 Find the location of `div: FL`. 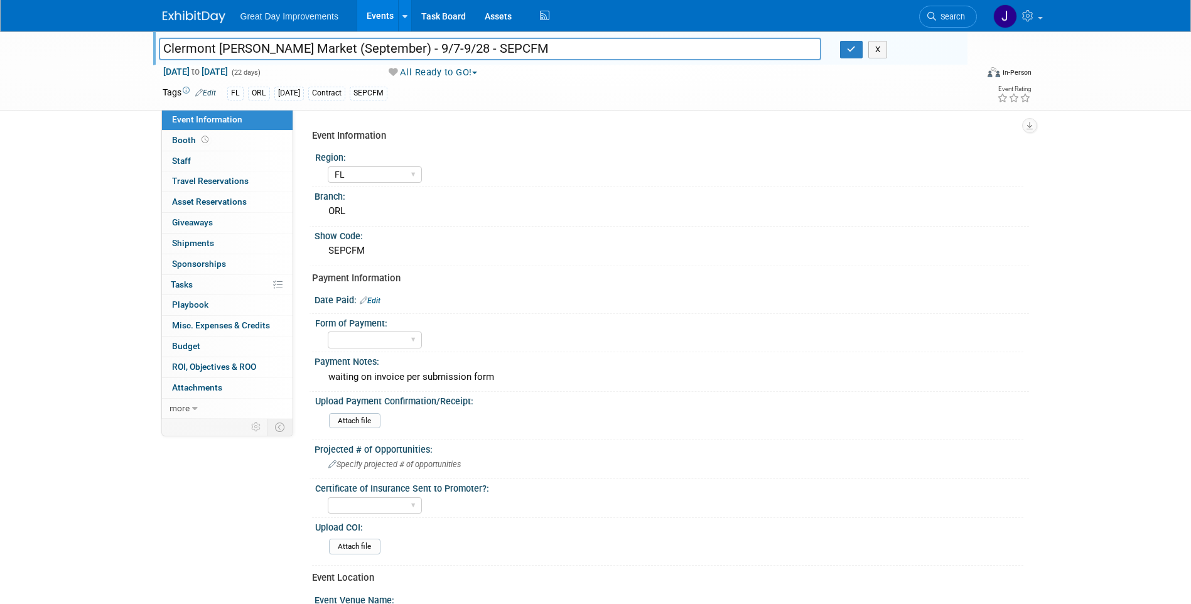

div: FL is located at coordinates (235, 93).